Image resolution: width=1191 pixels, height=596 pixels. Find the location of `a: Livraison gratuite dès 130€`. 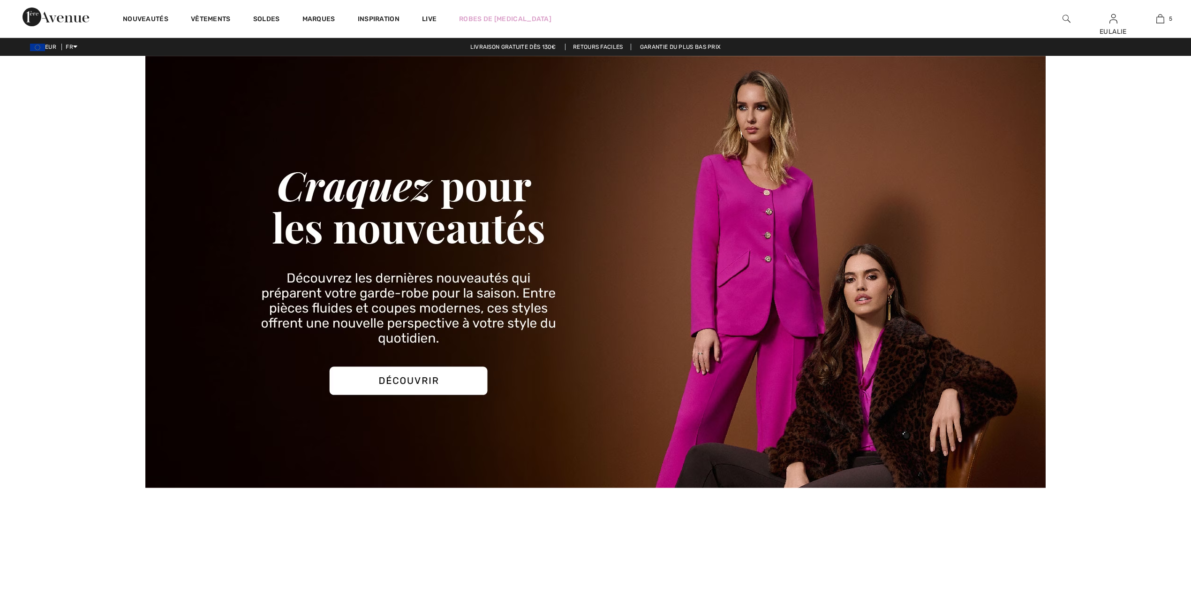

a: Livraison gratuite dès 130€ is located at coordinates (513, 47).